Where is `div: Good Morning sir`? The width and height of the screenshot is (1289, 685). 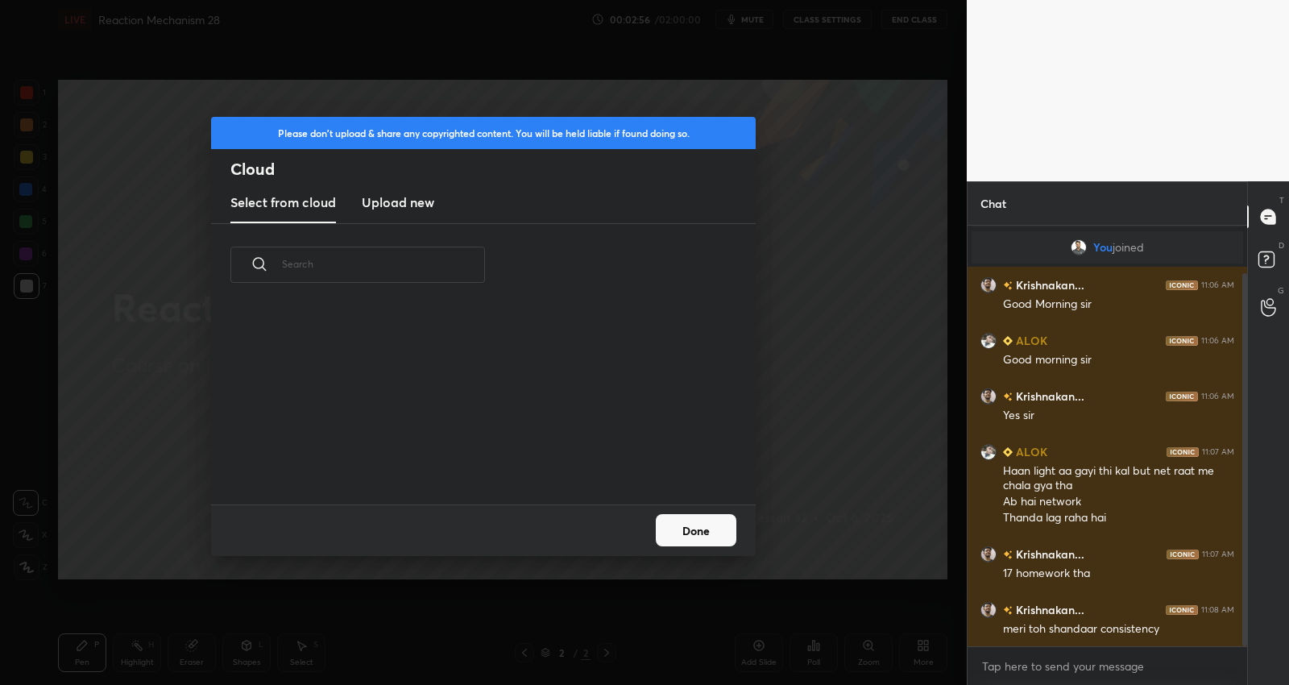 div: Good Morning sir is located at coordinates (1119, 305).